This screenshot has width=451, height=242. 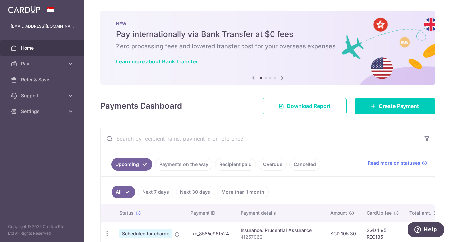 I want to click on a: Upcoming, so click(x=132, y=164).